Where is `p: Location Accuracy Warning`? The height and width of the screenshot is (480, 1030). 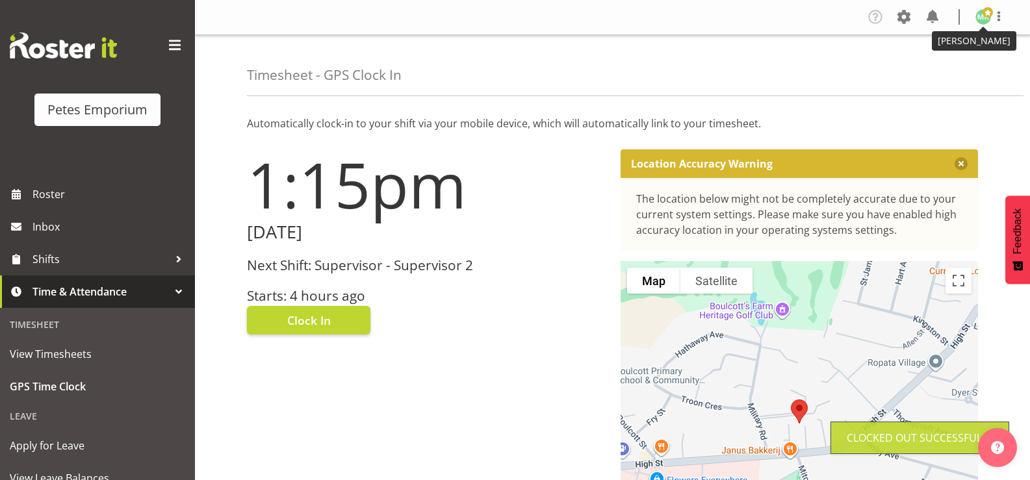
p: Location Accuracy Warning is located at coordinates (702, 164).